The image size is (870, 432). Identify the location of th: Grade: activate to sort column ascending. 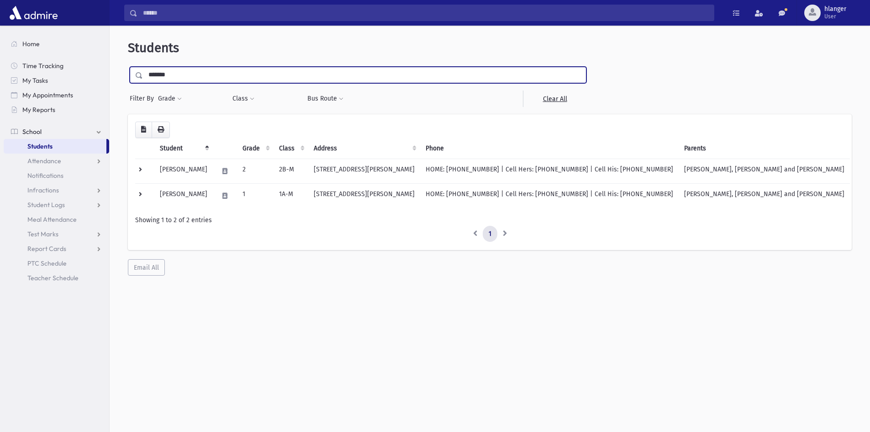
(255, 148).